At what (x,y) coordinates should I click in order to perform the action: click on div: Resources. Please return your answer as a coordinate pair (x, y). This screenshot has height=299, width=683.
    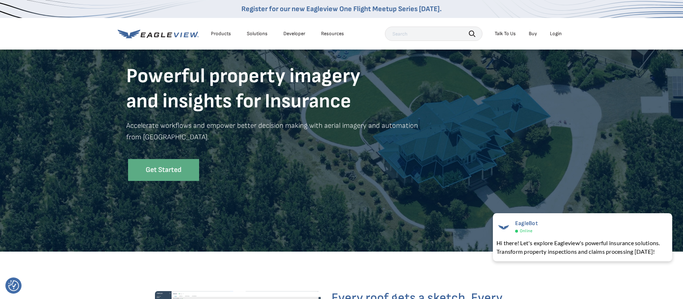
    Looking at the image, I should click on (332, 34).